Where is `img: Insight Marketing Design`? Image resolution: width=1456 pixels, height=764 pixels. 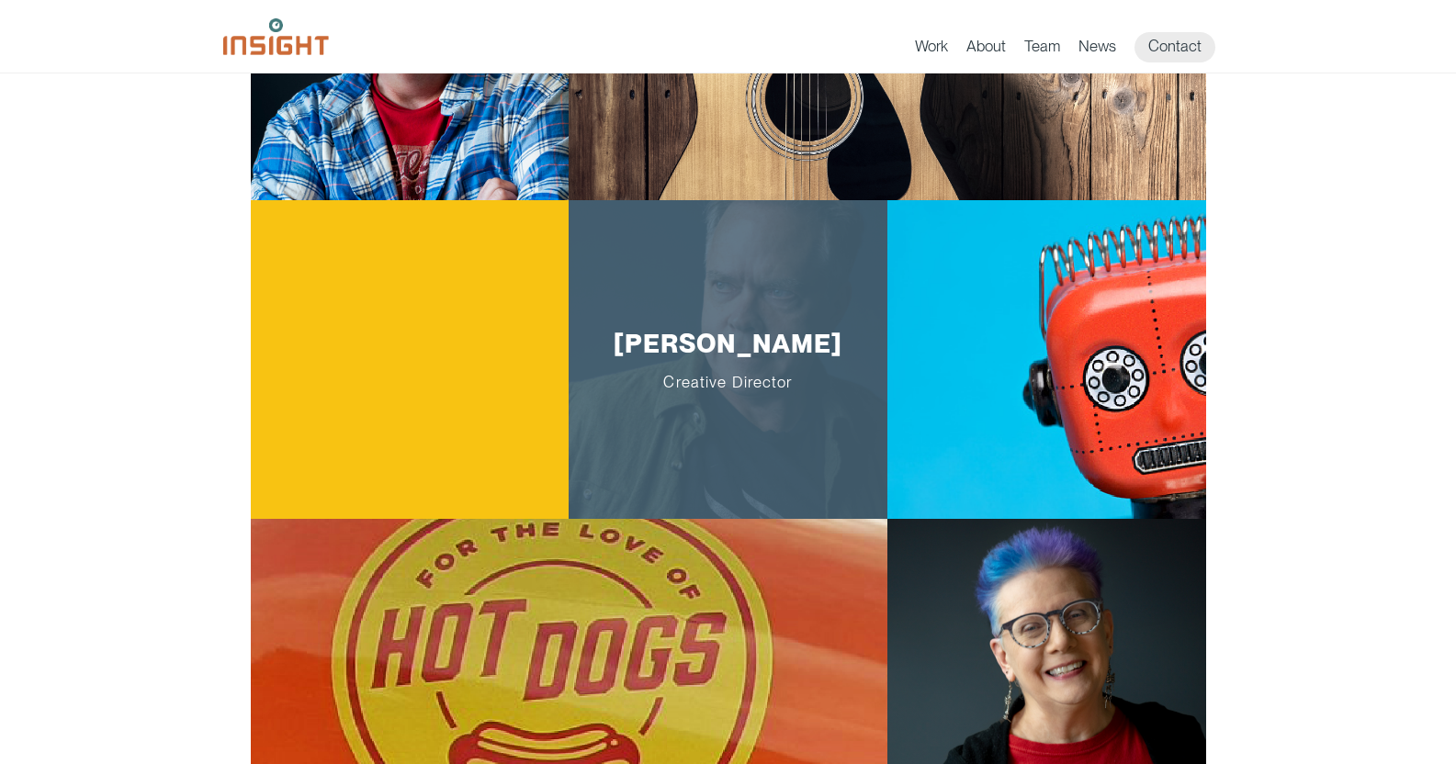
img: Insight Marketing Design is located at coordinates (276, 37).